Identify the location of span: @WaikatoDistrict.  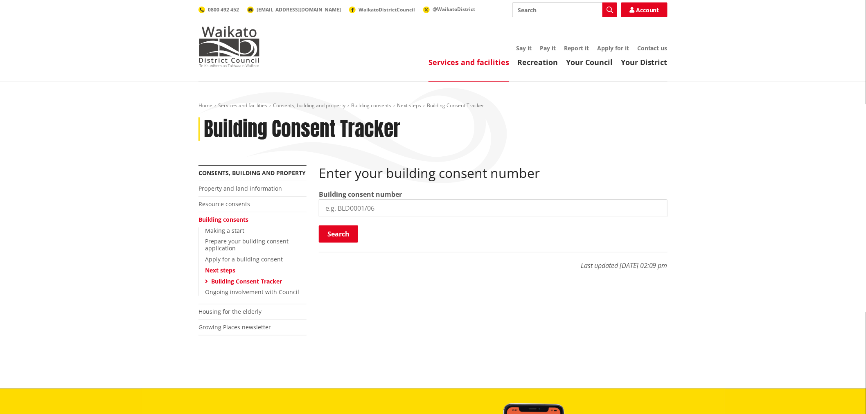
(454, 9).